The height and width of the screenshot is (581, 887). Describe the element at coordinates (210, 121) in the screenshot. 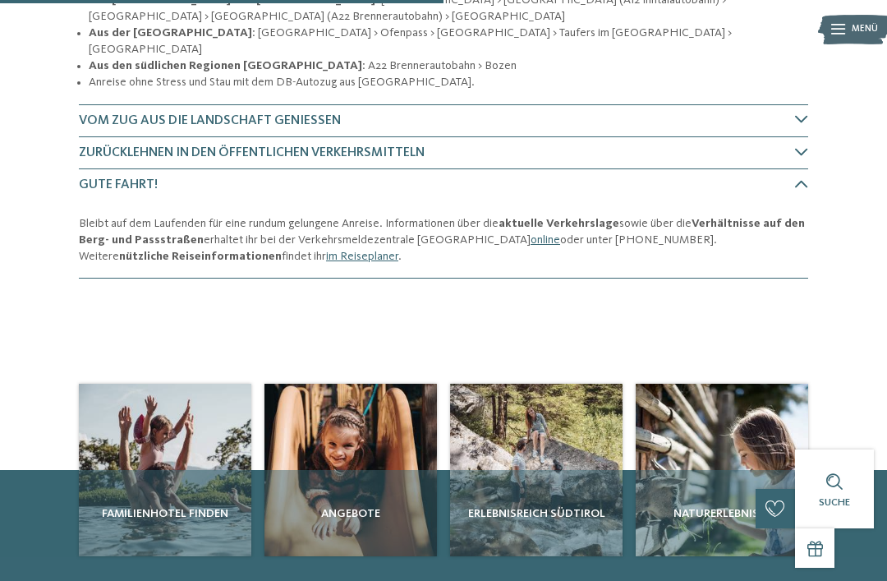

I see `span: Vom Zug aus die Landschaft genießen` at that location.